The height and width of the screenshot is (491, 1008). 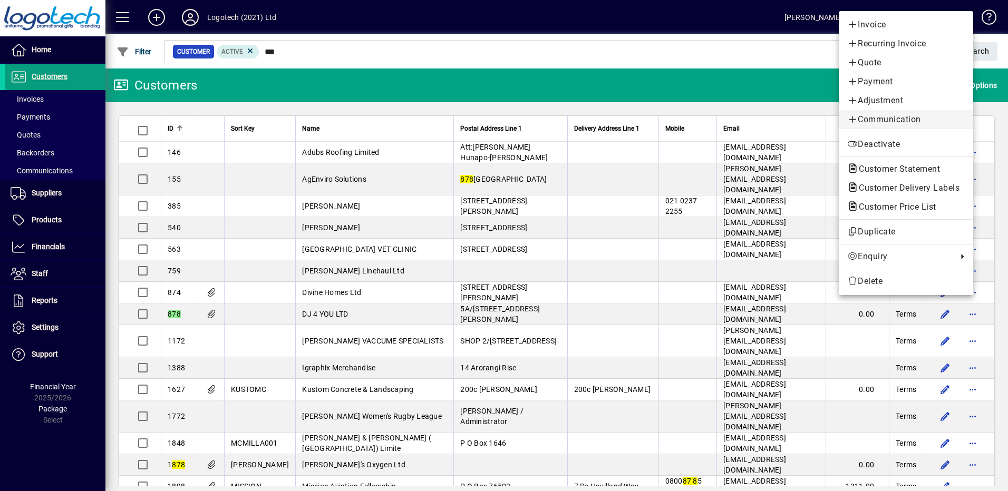 I want to click on span: Delete, so click(x=906, y=281).